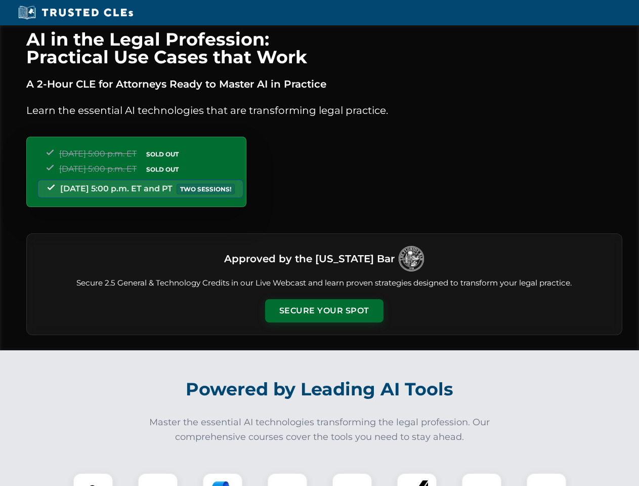 The width and height of the screenshot is (639, 486). What do you see at coordinates (324, 110) in the screenshot?
I see `p: Learn the essential AI technologies that are transforming legal practice.` at bounding box center [324, 110].